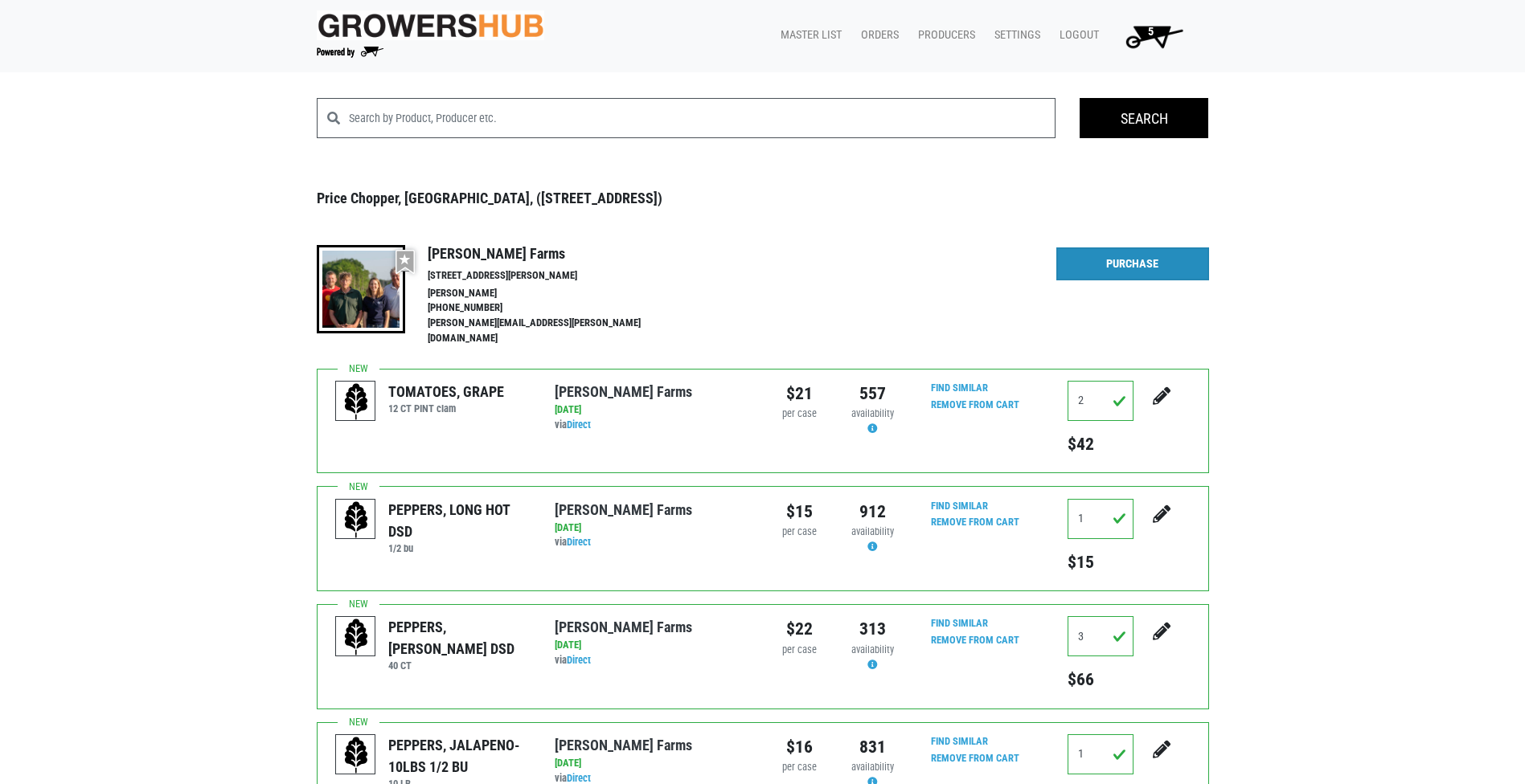  I want to click on span: 5, so click(1151, 32).